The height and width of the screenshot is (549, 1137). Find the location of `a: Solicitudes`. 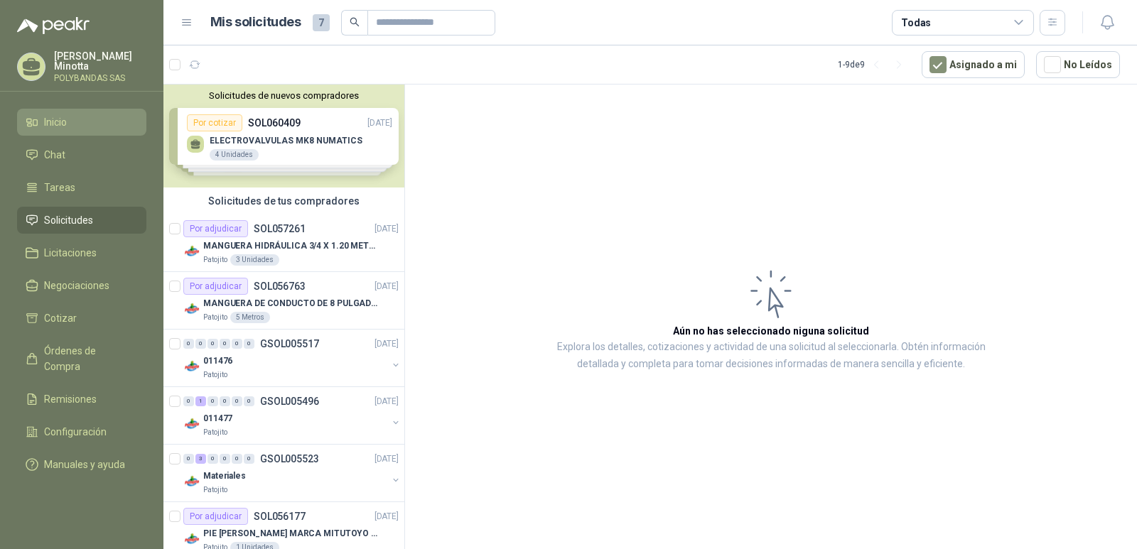

a: Solicitudes is located at coordinates (82, 220).